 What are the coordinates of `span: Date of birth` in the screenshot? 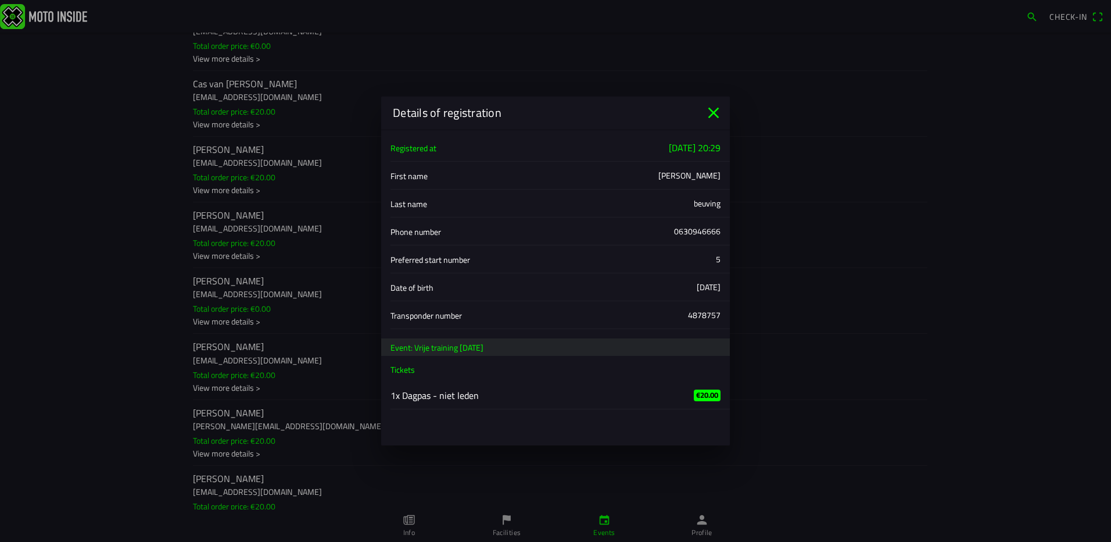 It's located at (412, 287).